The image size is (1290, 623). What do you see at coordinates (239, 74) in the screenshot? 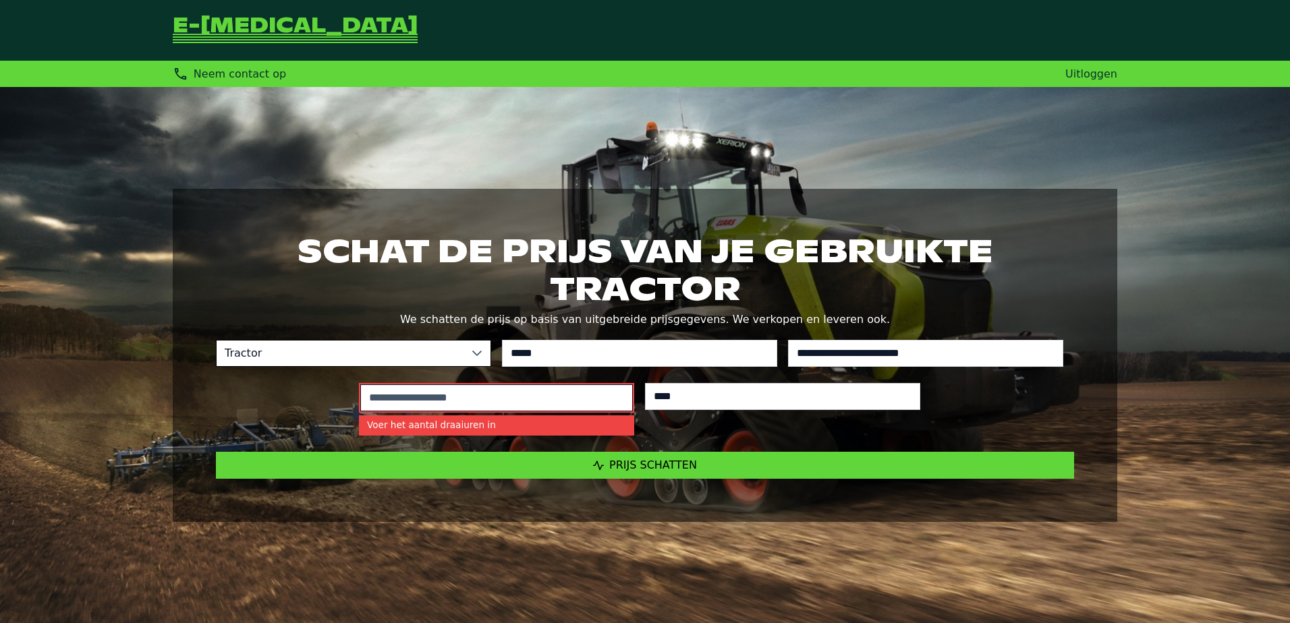
I see `span: Neem contact op` at bounding box center [239, 74].